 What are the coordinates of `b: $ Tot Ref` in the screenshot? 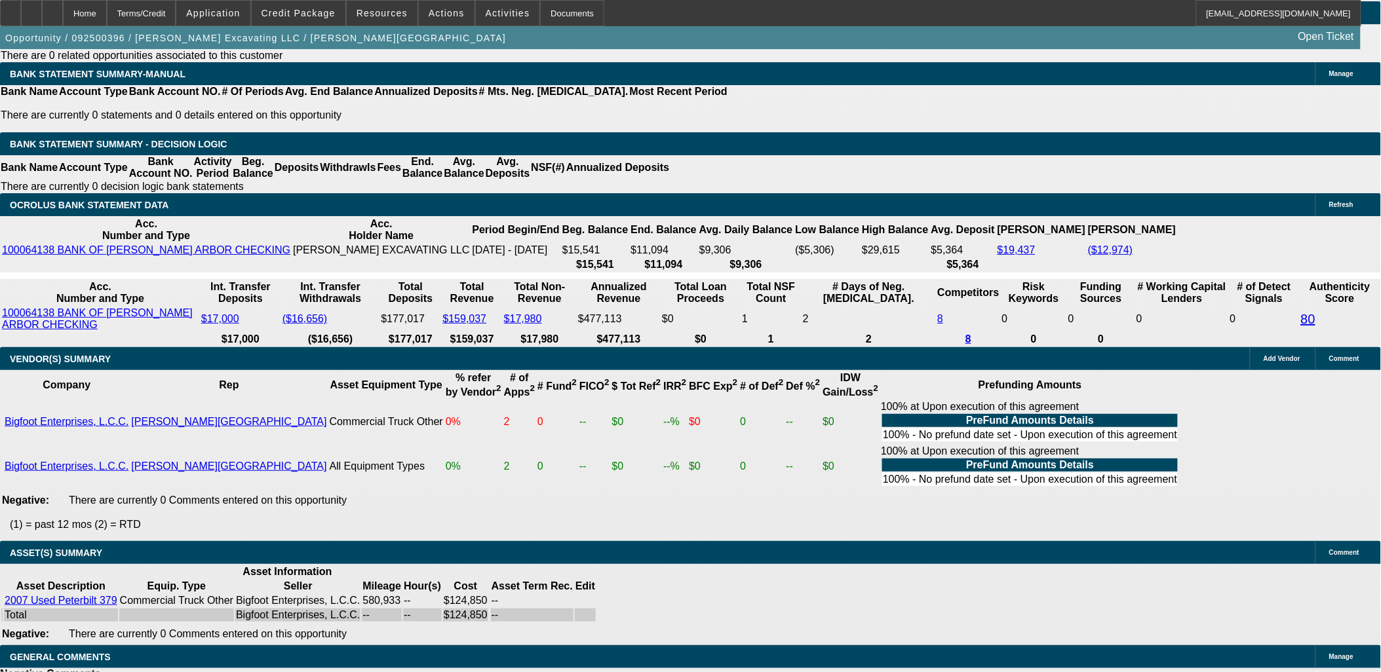 It's located at (636, 386).